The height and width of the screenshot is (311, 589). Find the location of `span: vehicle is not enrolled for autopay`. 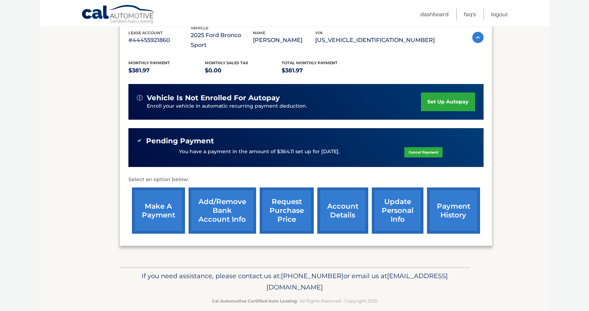

span: vehicle is not enrolled for autopay is located at coordinates (213, 98).